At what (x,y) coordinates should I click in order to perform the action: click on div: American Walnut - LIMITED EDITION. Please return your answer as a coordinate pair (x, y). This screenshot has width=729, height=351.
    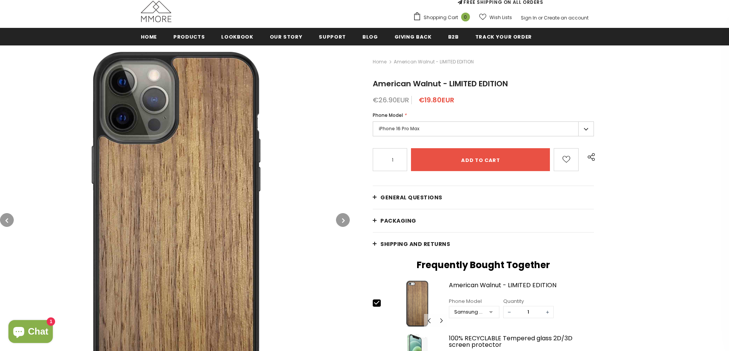
    Looking at the image, I should click on (521, 289).